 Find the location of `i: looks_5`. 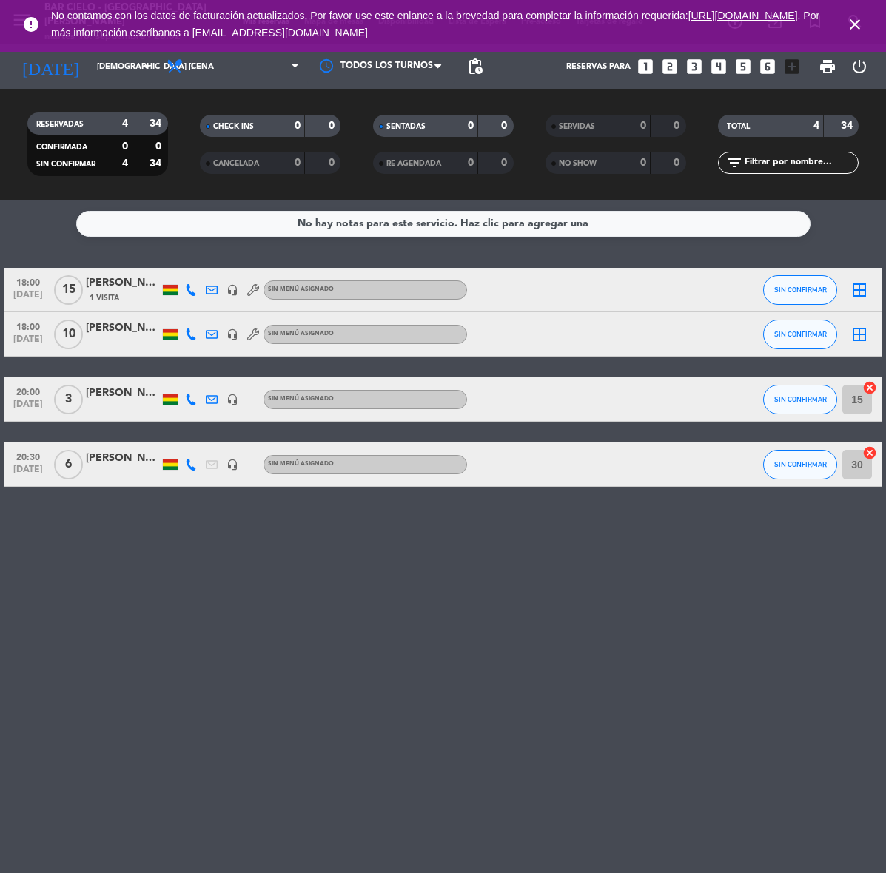

i: looks_5 is located at coordinates (743, 67).